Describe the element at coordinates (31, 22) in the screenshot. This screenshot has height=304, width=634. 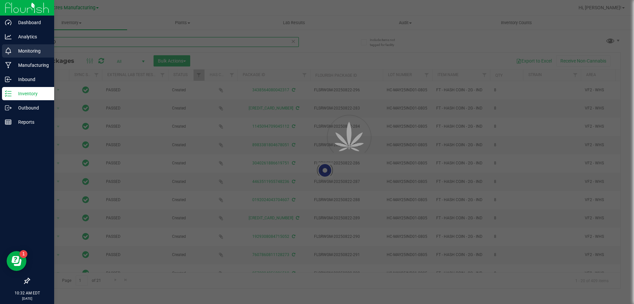
I see `p: Dashboard` at that location.